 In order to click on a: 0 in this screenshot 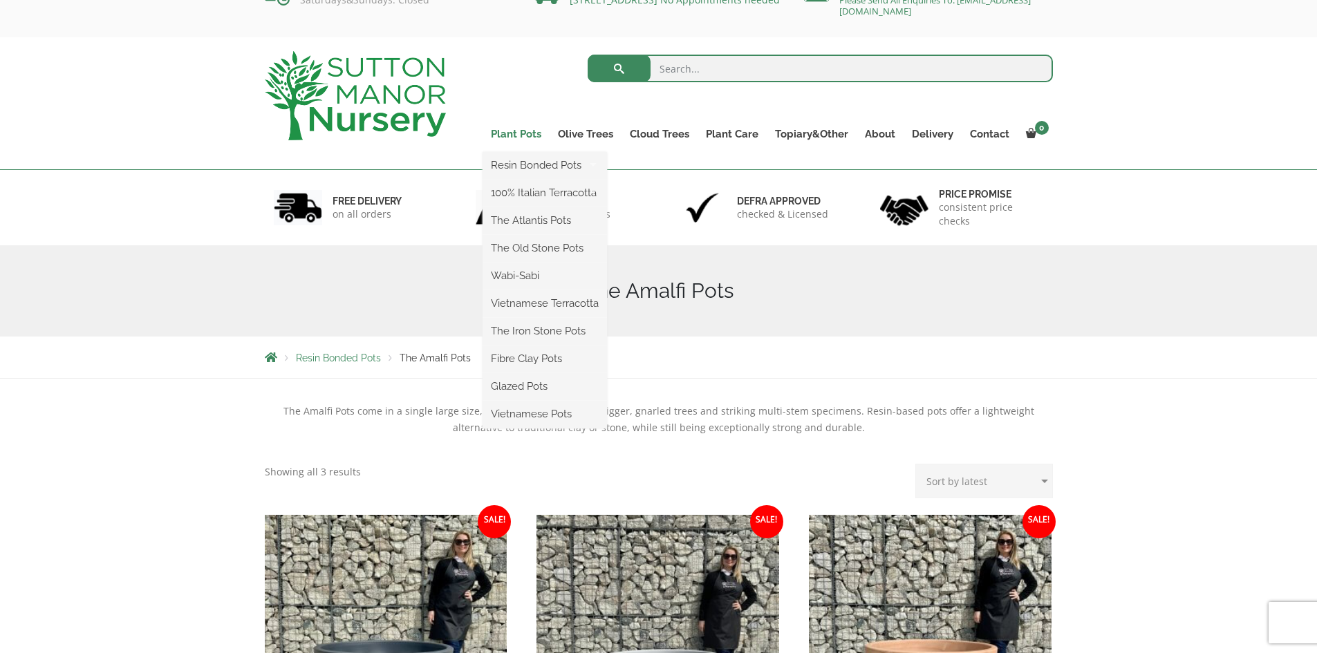, I will do `click(1035, 134)`.